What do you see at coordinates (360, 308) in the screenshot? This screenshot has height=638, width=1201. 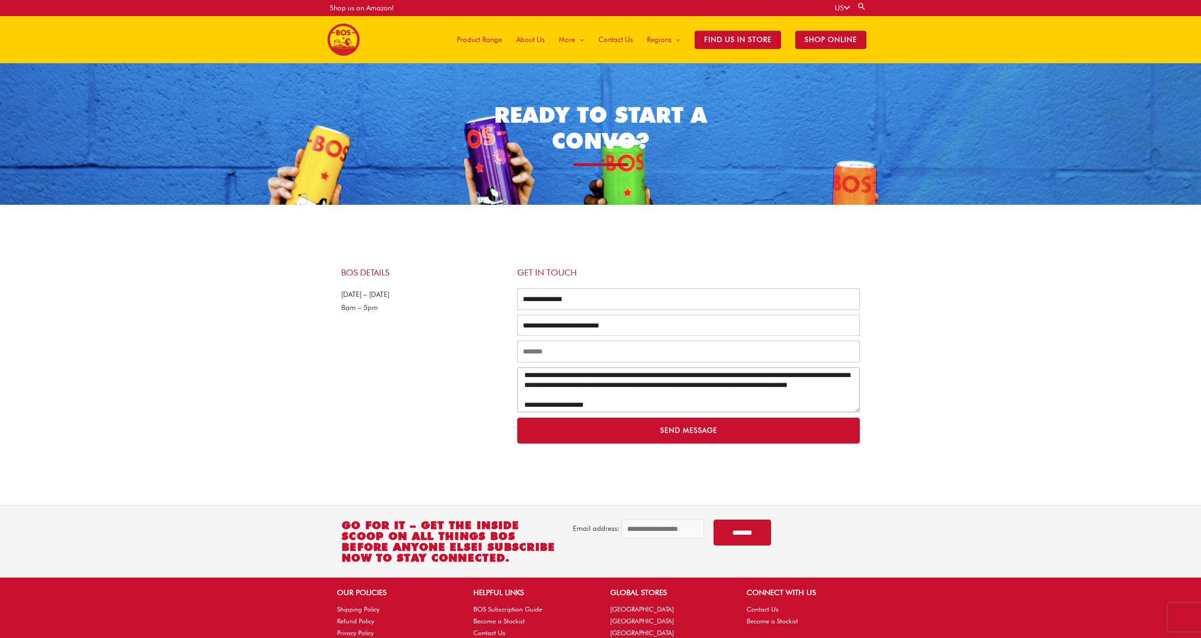 I see `span: 8am – 5pm` at bounding box center [360, 308].